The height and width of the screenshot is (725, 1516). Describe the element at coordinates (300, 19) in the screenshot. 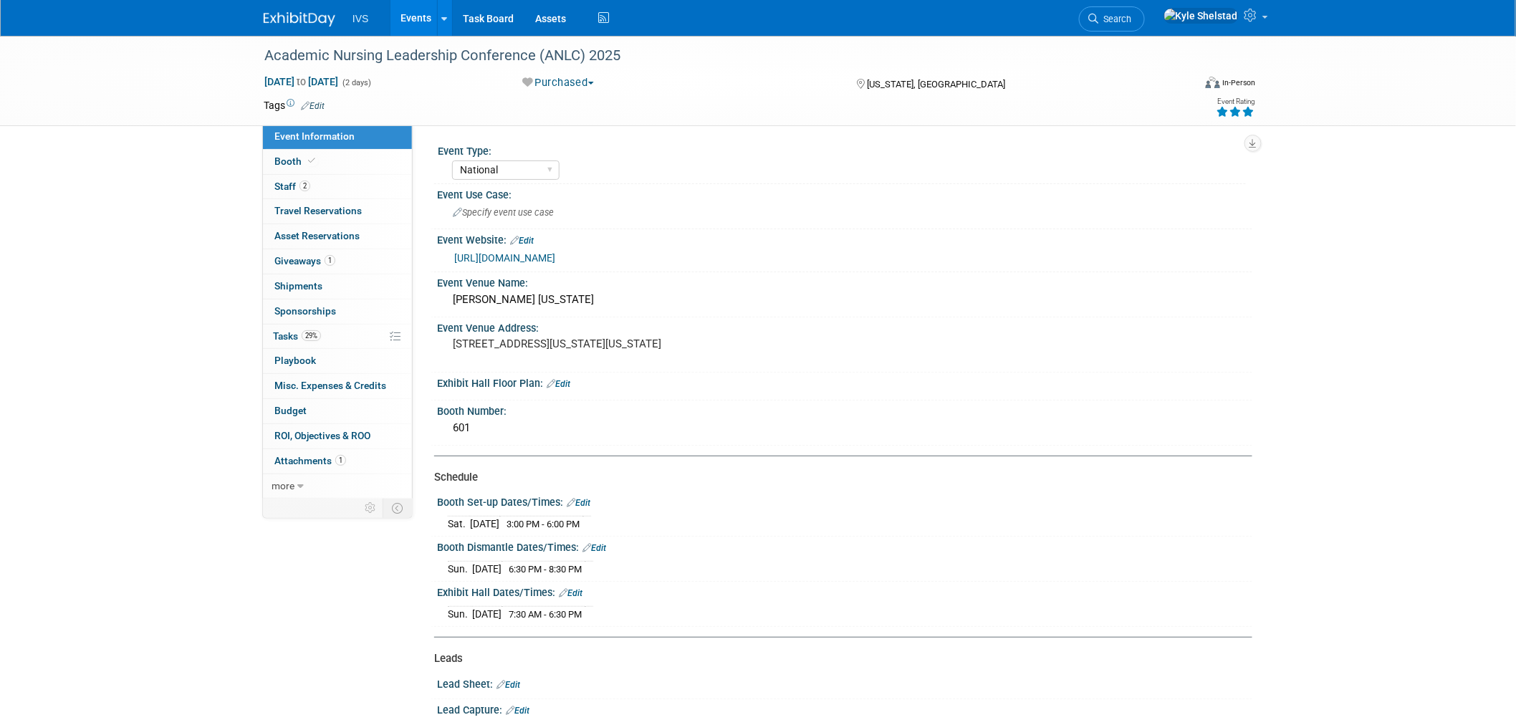

I see `img: ExhibitDay` at that location.